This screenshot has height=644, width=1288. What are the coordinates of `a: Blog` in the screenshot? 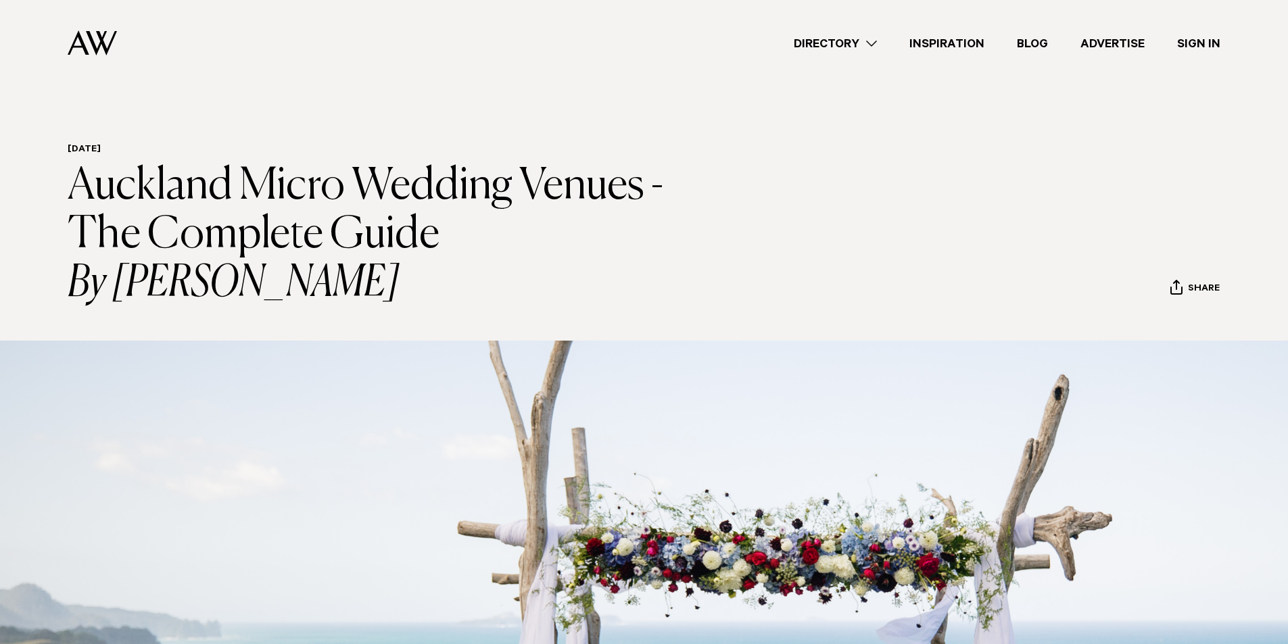 It's located at (1033, 43).